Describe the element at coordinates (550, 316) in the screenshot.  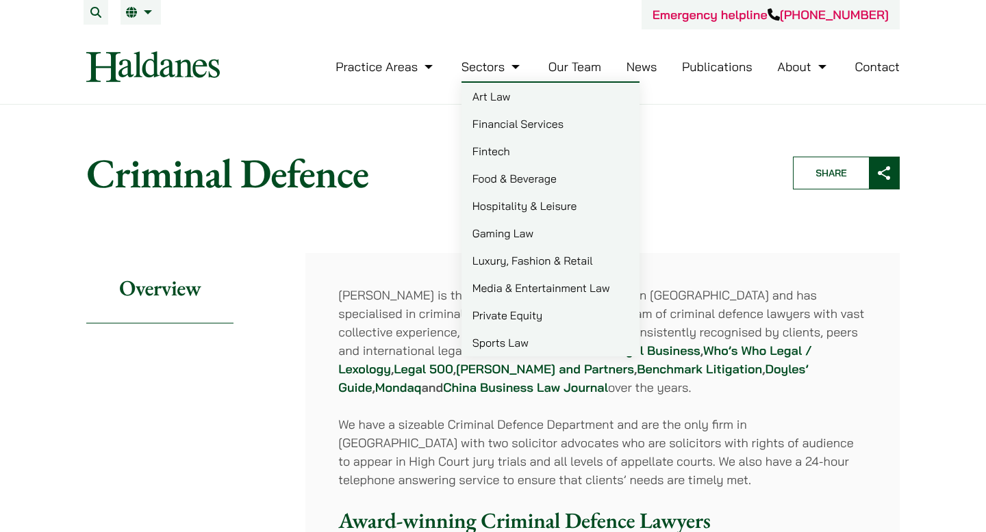
I see `a: Private Equity` at that location.